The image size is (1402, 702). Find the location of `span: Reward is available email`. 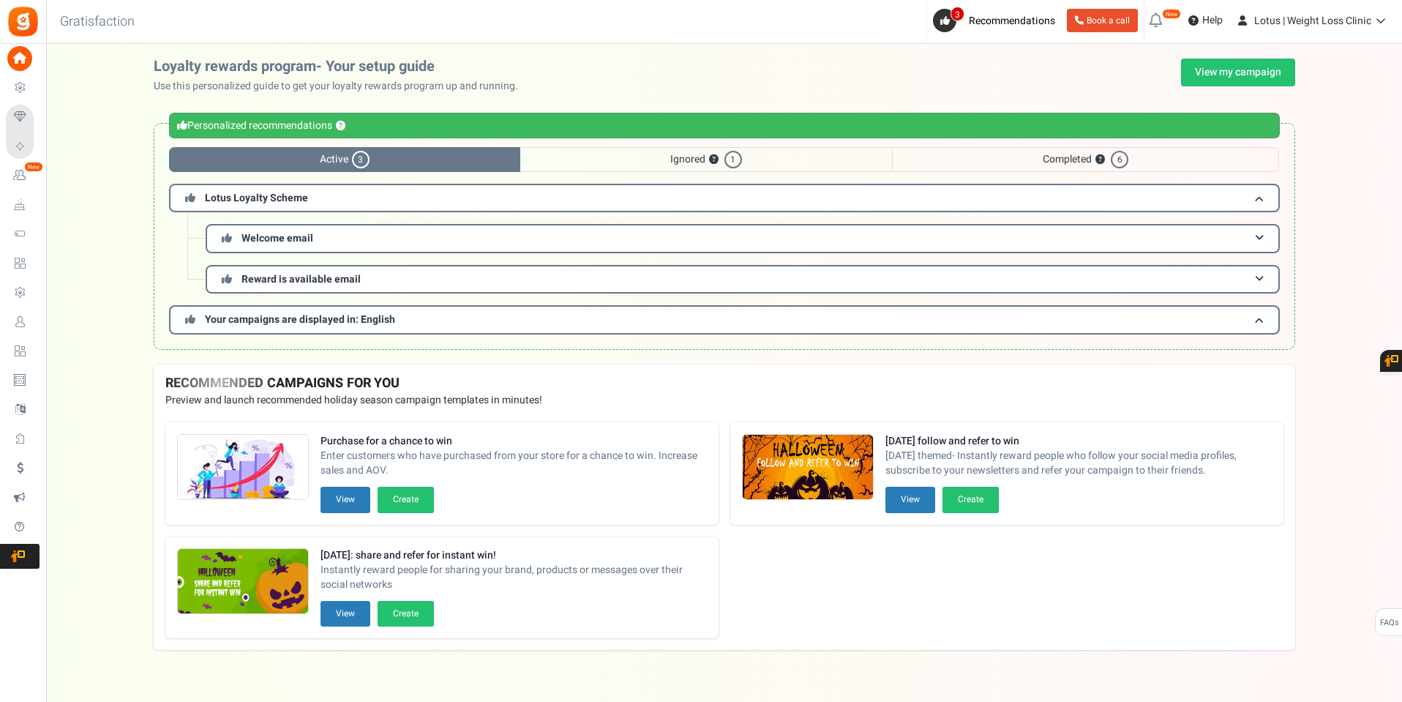

span: Reward is available email is located at coordinates (301, 279).